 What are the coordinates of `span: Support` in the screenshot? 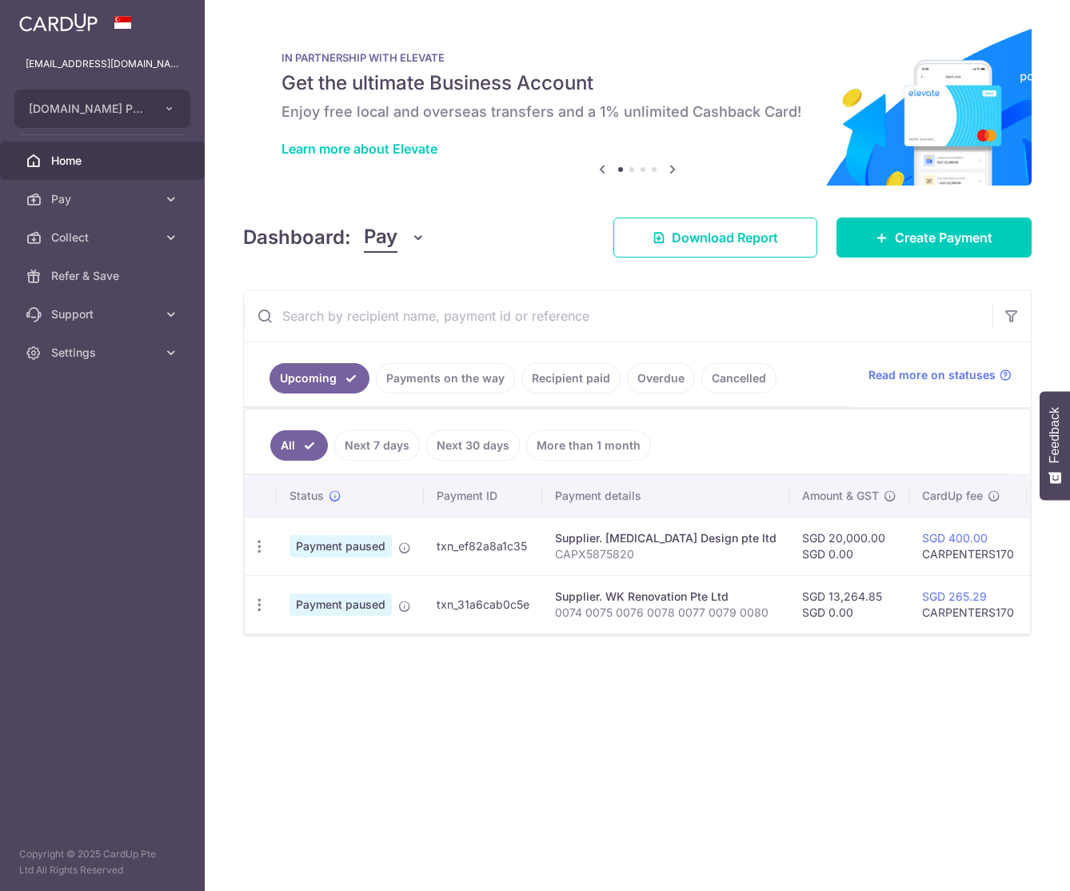 It's located at (104, 314).